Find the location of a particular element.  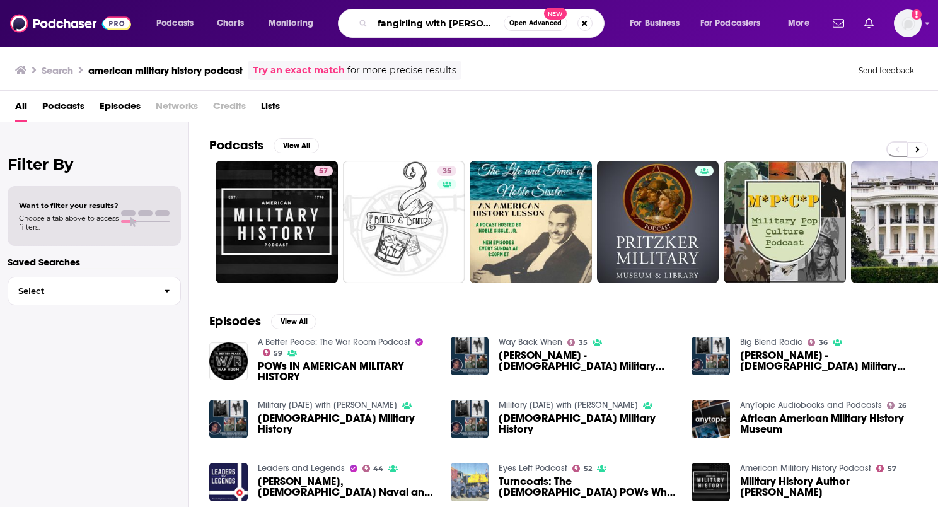

button: View All is located at coordinates (294, 322).